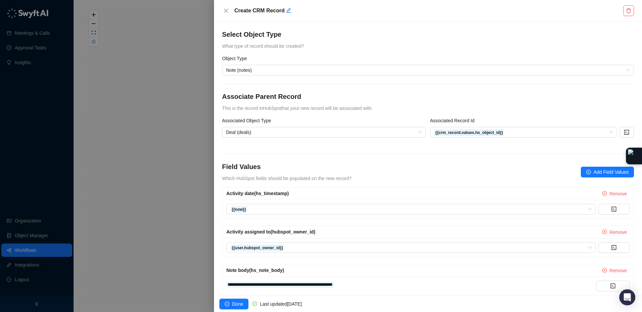  I want to click on span: Which HubSpot fields should be populated on the new record?, so click(287, 178).